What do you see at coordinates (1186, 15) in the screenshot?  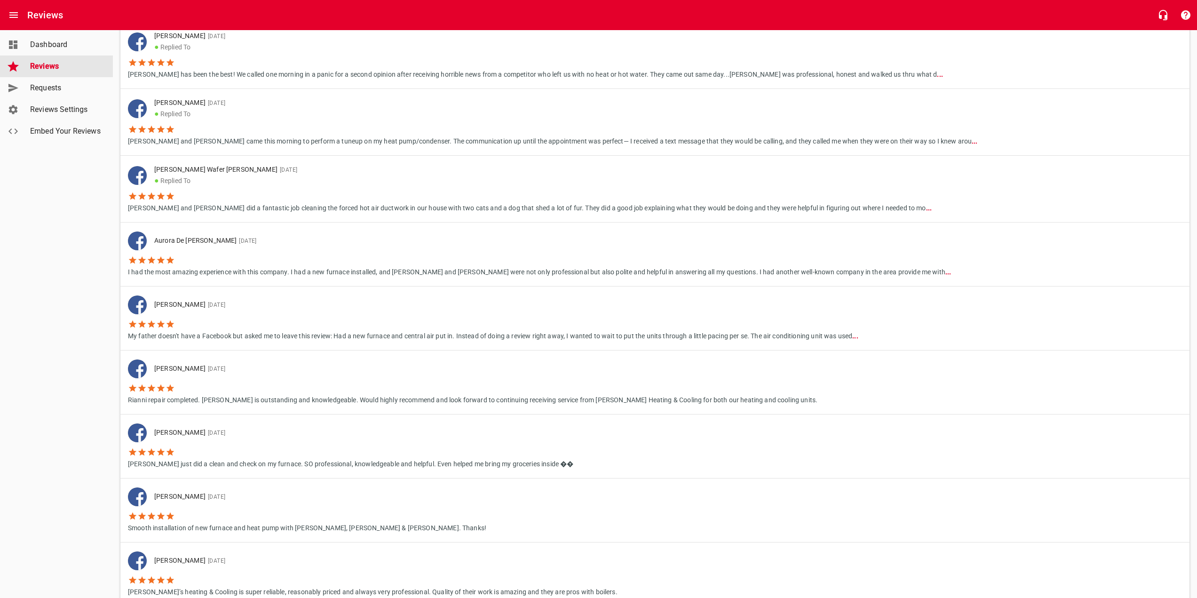 I see `button: Support Portal` at bounding box center [1186, 15].